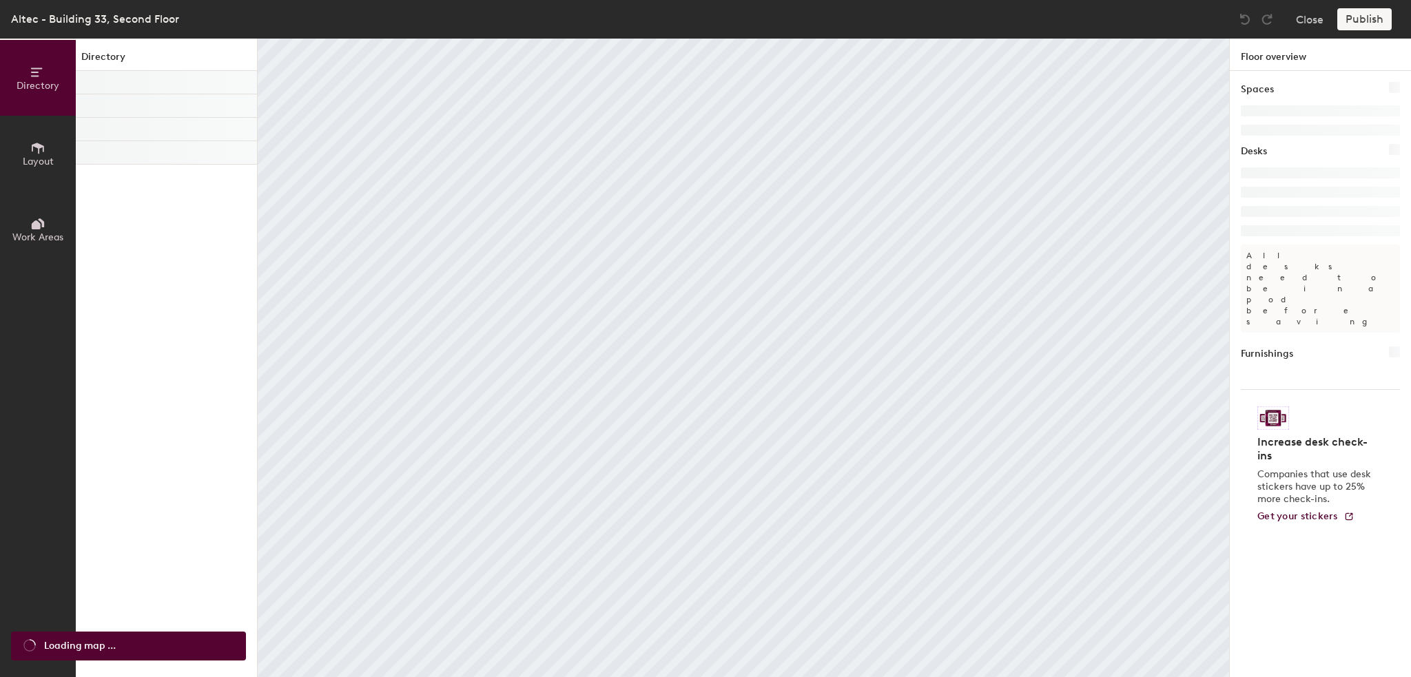 The image size is (1411, 677). I want to click on span: Work Areas, so click(38, 237).